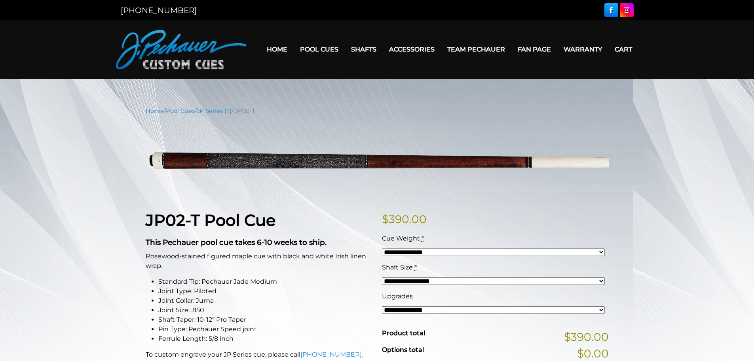  Describe the element at coordinates (624, 49) in the screenshot. I see `a: Cart` at that location.